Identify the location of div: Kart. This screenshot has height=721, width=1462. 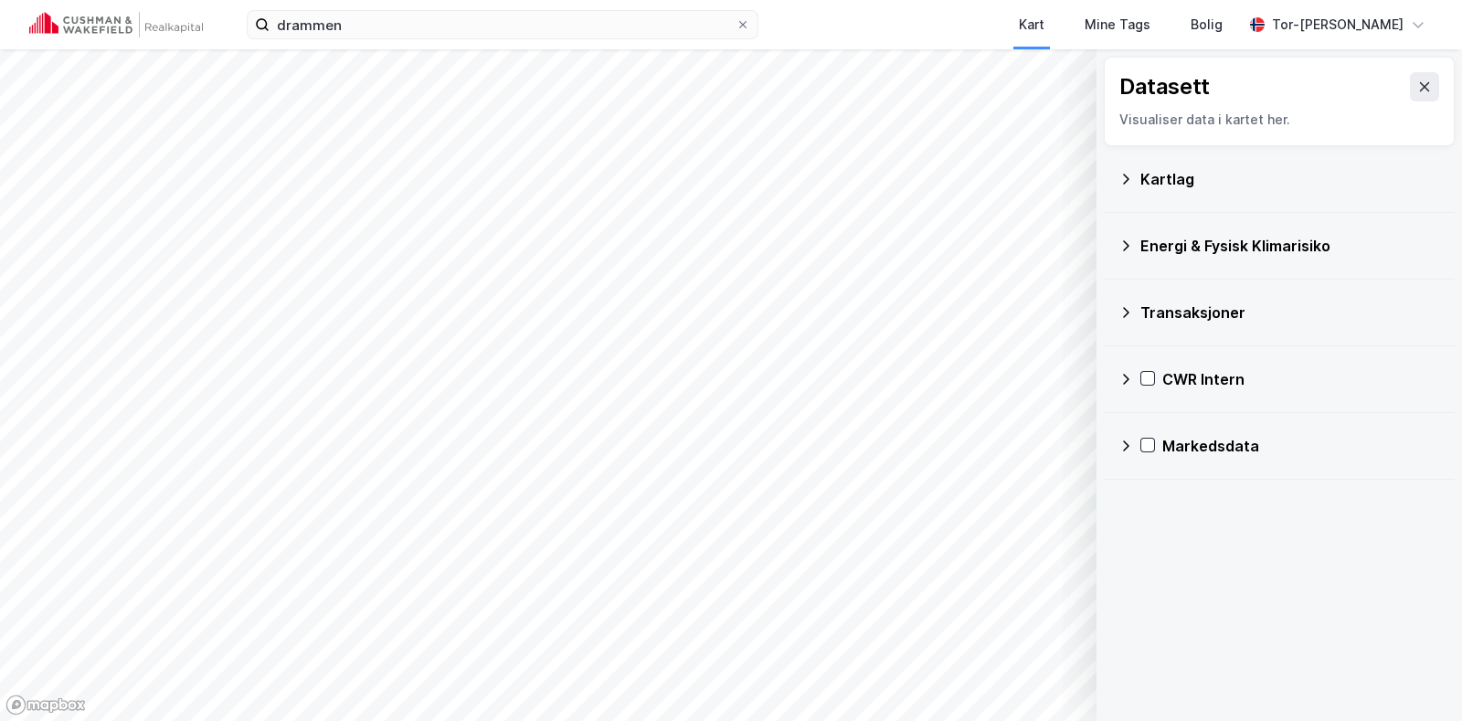
(1032, 25).